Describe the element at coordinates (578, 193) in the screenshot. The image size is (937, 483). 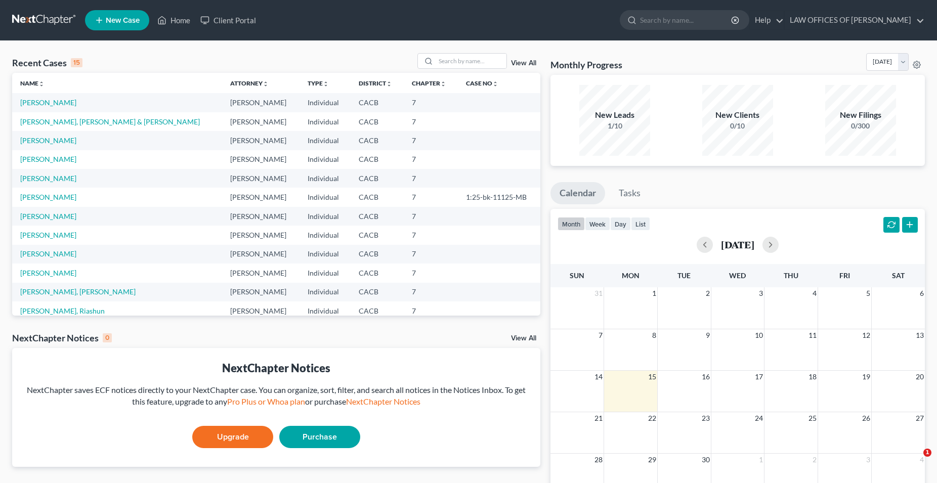
I see `a: Calendar` at that location.